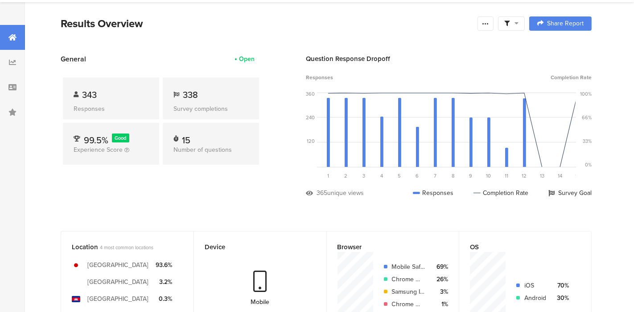 The width and height of the screenshot is (634, 312). I want to click on span: Good, so click(121, 138).